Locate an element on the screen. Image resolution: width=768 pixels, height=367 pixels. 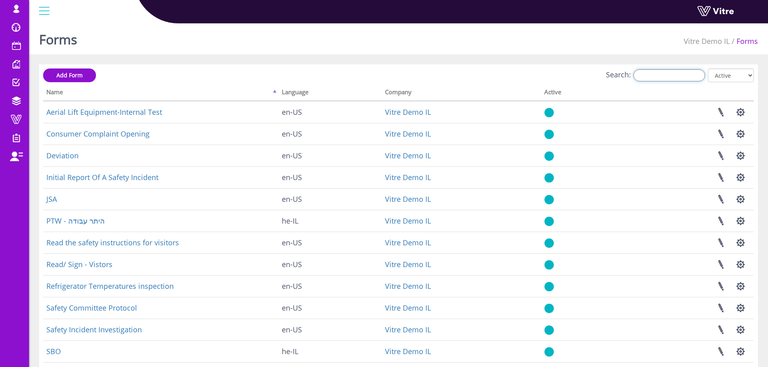
a: Read/ Sign - Vistors is located at coordinates (79, 264).